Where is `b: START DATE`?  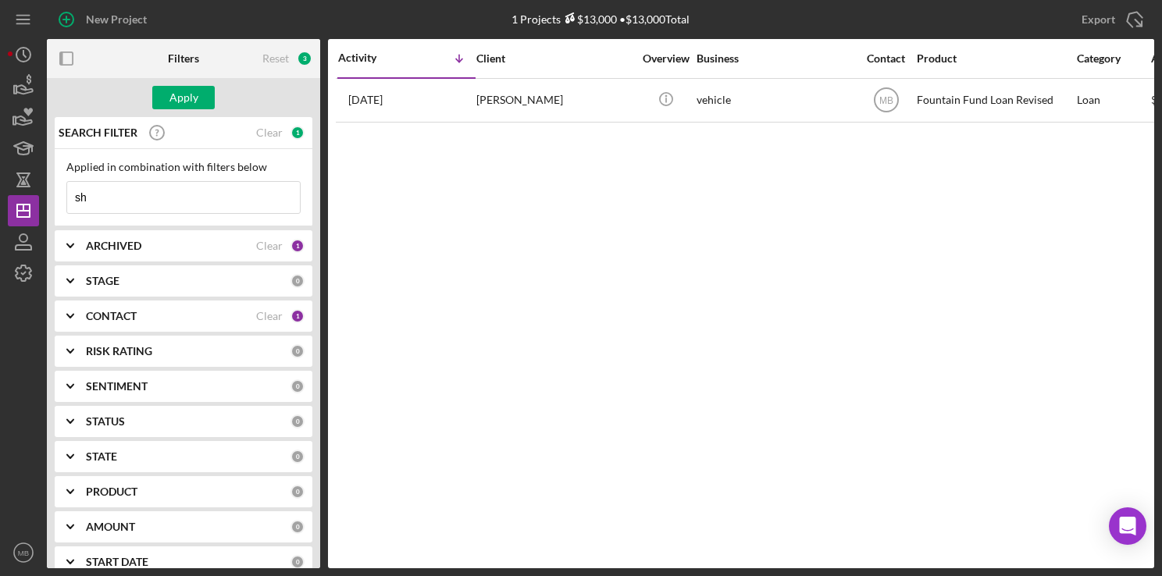
b: START DATE is located at coordinates (117, 562).